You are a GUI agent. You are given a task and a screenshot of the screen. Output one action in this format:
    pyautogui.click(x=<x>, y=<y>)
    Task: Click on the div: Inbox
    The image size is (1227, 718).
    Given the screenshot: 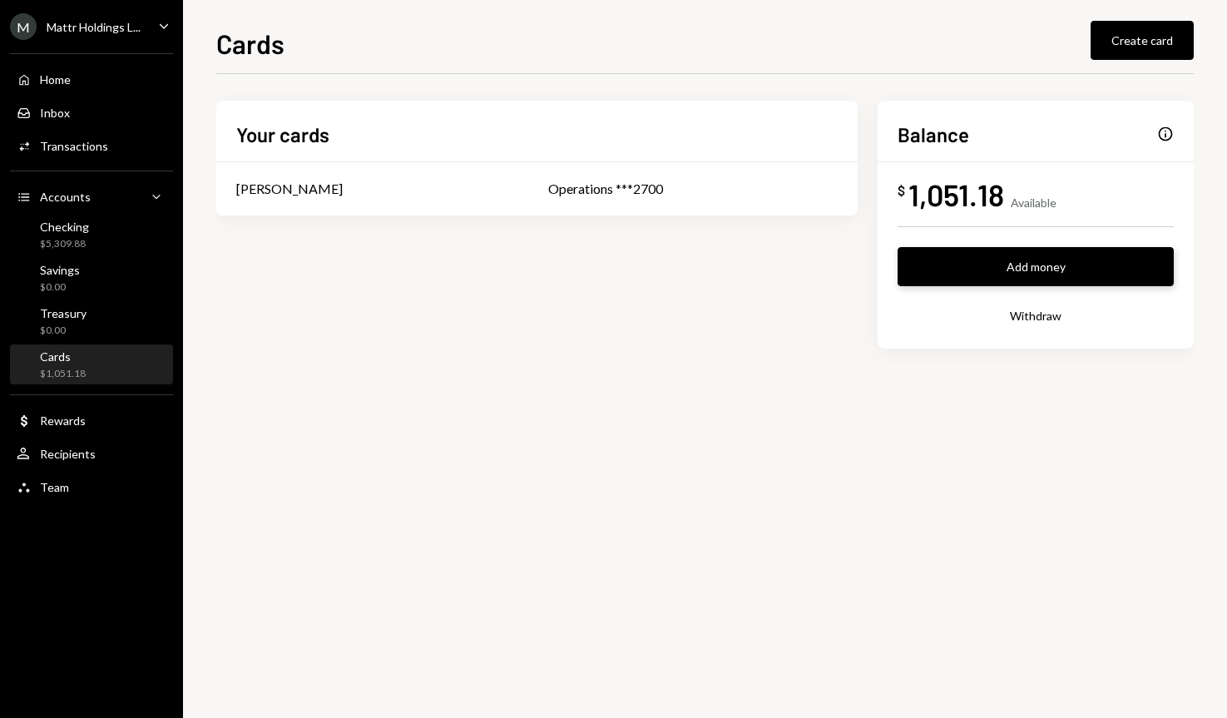 What is the action you would take?
    pyautogui.click(x=55, y=112)
    